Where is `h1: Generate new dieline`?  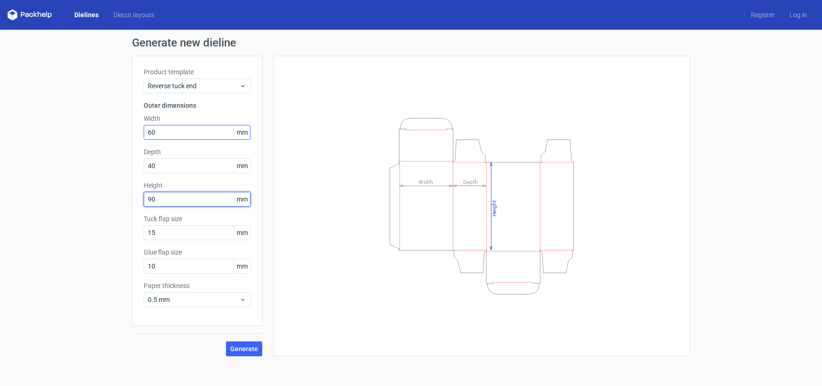
h1: Generate new dieline is located at coordinates (411, 43).